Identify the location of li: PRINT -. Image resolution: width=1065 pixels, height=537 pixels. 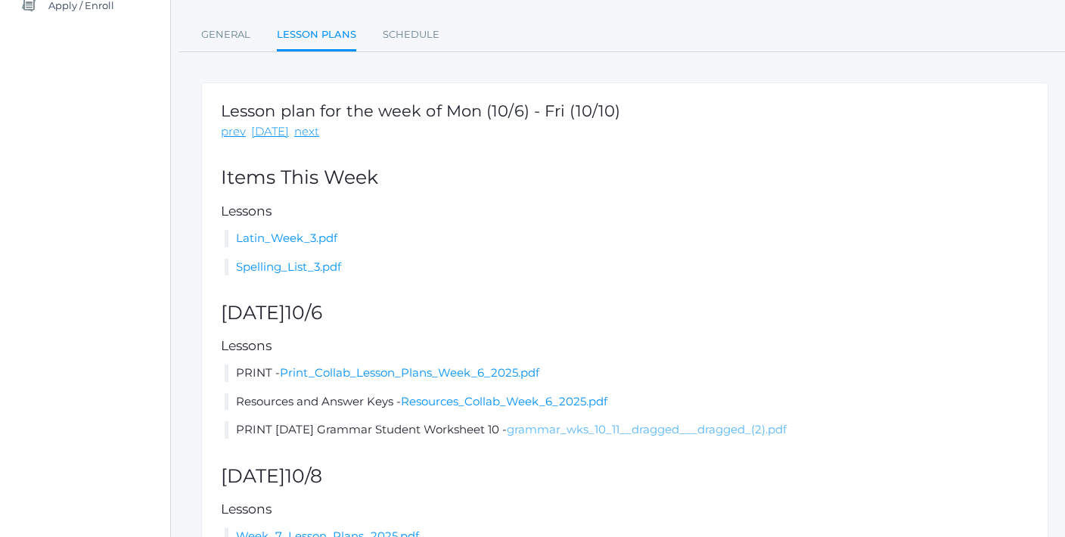
(626, 373).